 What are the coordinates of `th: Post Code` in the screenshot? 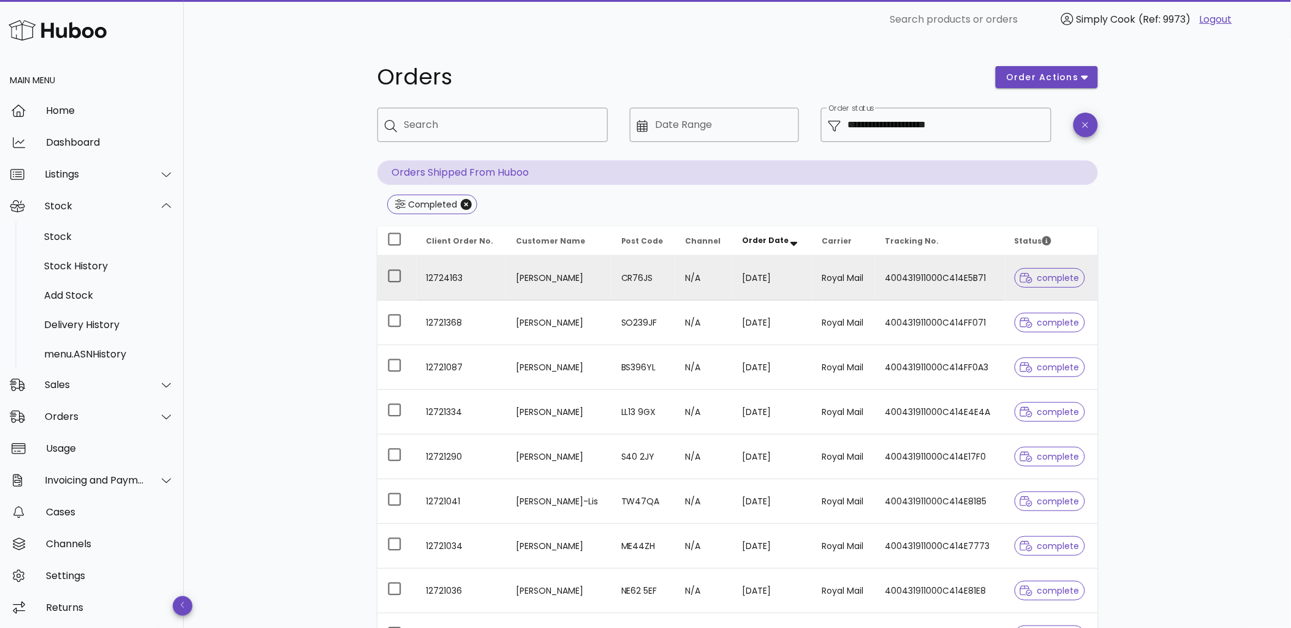 It's located at (643, 241).